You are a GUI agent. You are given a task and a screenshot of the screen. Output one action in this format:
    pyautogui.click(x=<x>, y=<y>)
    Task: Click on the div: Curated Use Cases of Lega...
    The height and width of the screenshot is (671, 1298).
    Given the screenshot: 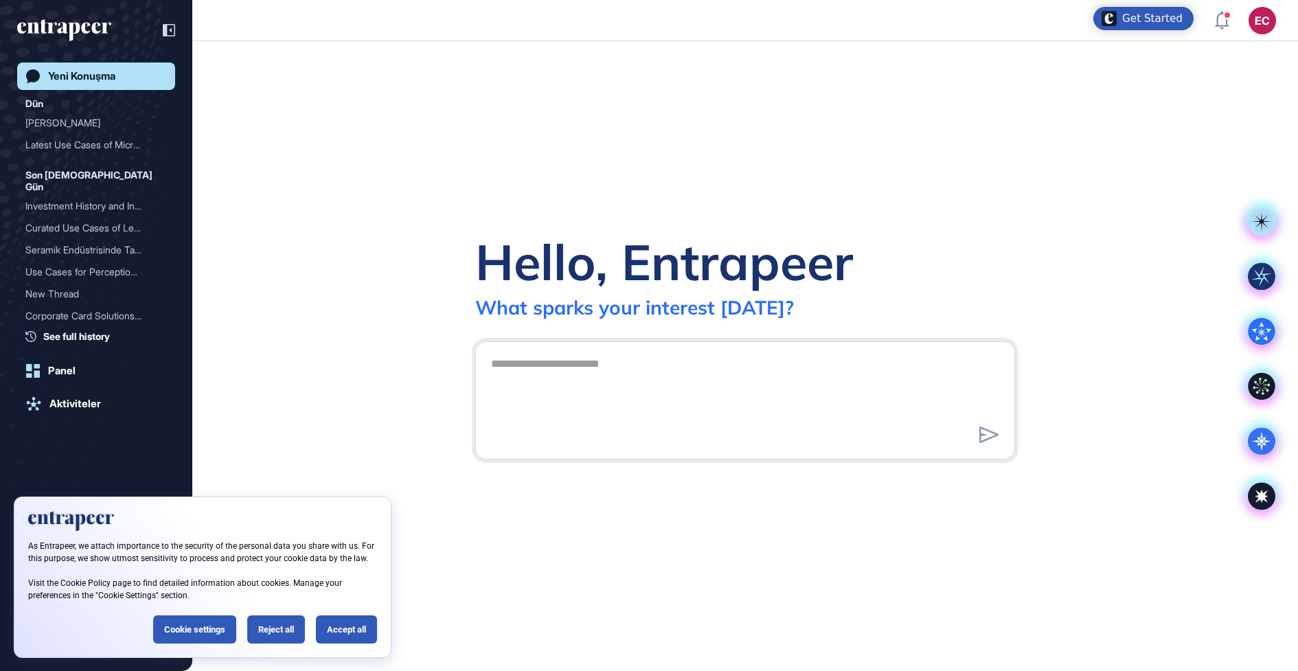 What is the action you would take?
    pyautogui.click(x=91, y=228)
    